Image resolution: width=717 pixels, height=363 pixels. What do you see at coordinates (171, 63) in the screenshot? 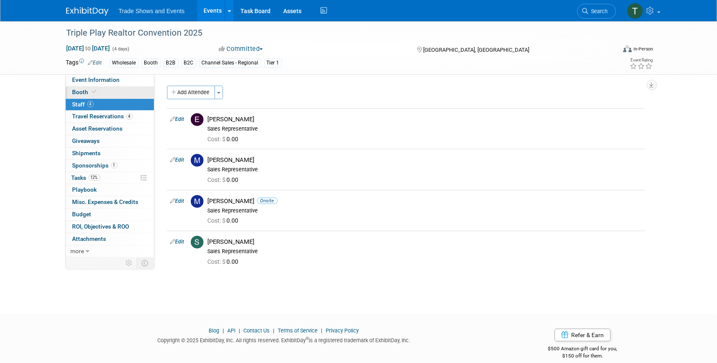
I see `div: B2B` at bounding box center [171, 63].